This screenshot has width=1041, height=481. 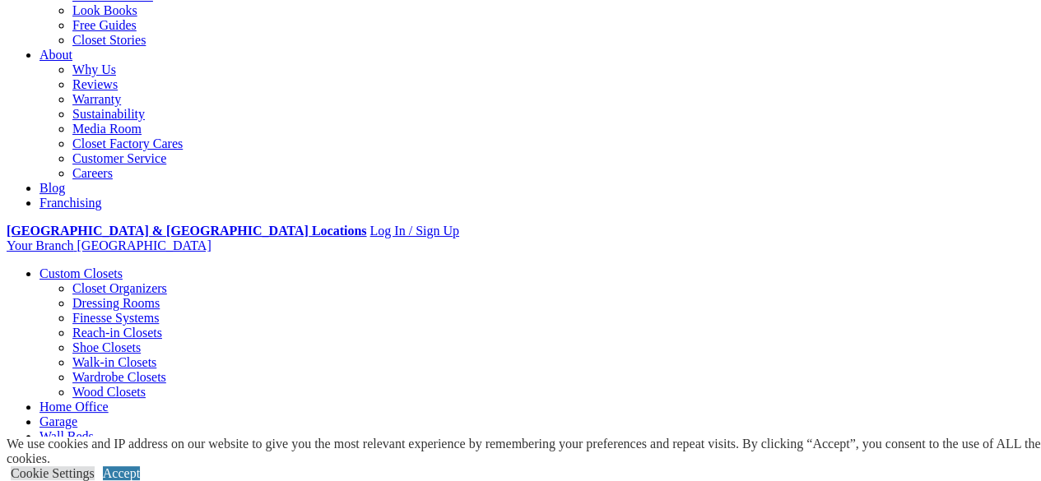 What do you see at coordinates (71, 202) in the screenshot?
I see `a: Franchising` at bounding box center [71, 202].